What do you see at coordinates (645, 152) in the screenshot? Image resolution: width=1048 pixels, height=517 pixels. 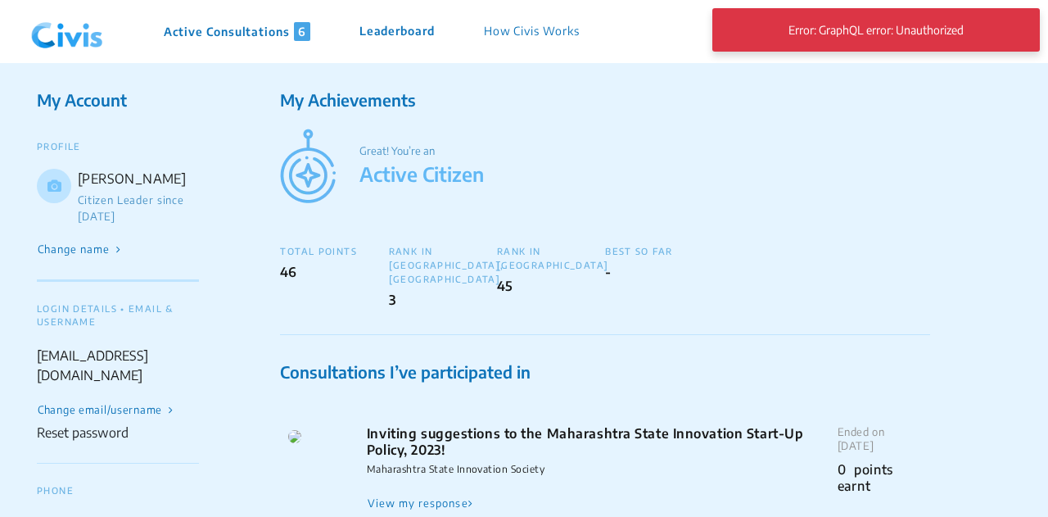 I see `p: Great! You’re an` at bounding box center [645, 152].